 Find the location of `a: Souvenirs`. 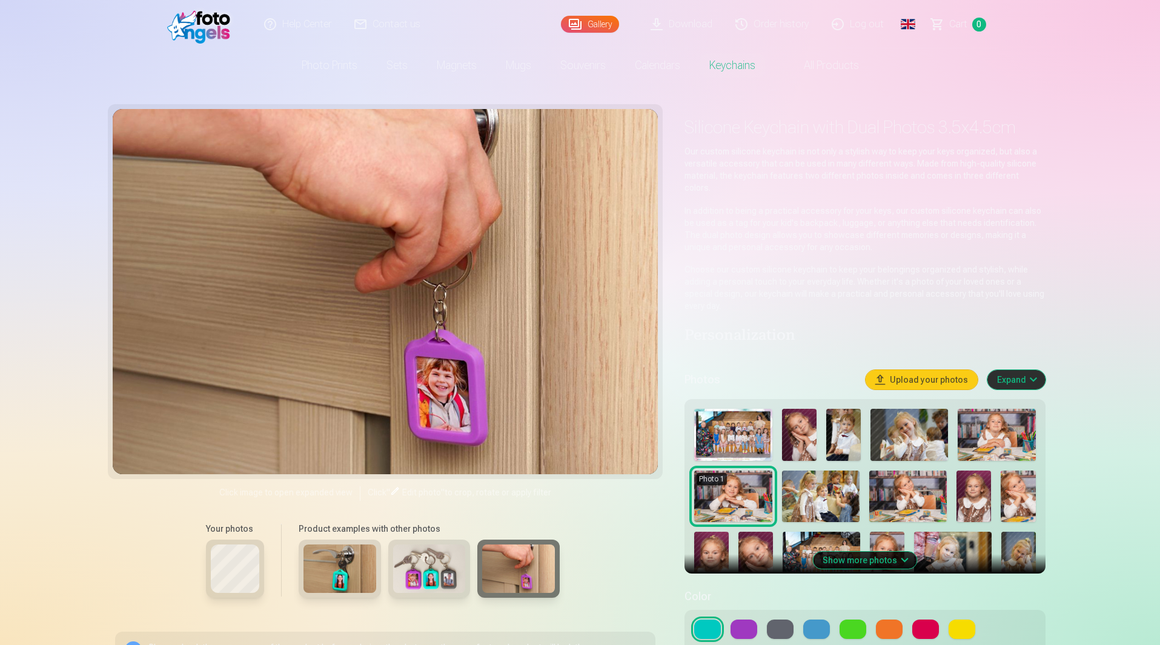

a: Souvenirs is located at coordinates (583, 65).